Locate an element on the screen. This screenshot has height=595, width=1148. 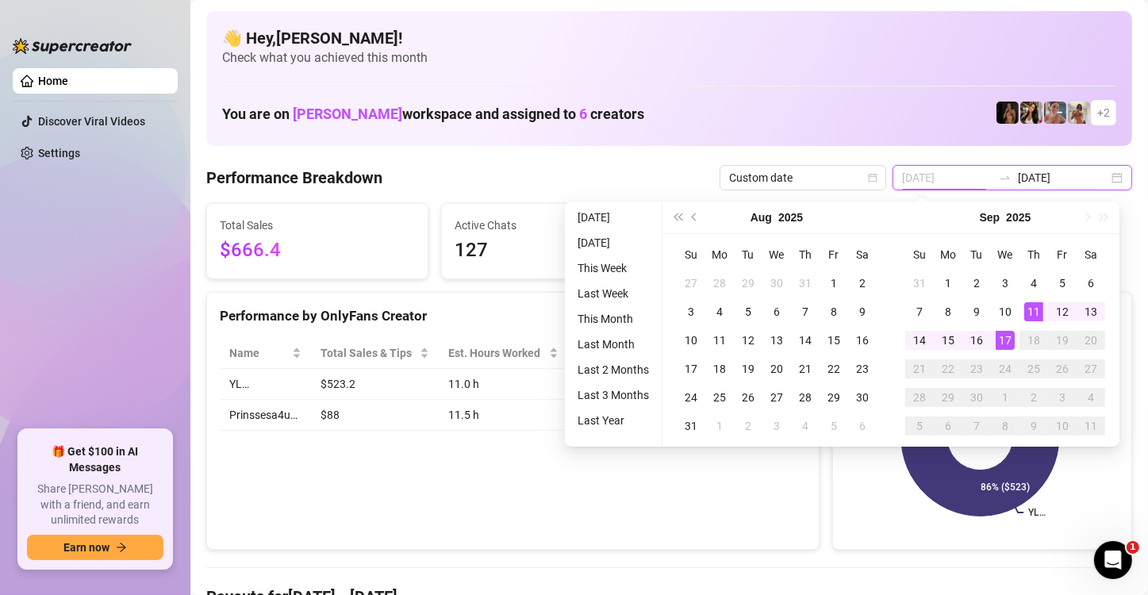
div: 22 is located at coordinates (948, 369).